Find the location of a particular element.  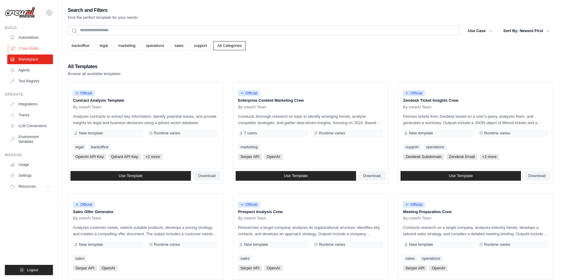

span: Zendesk Subdomain is located at coordinates (424, 157).